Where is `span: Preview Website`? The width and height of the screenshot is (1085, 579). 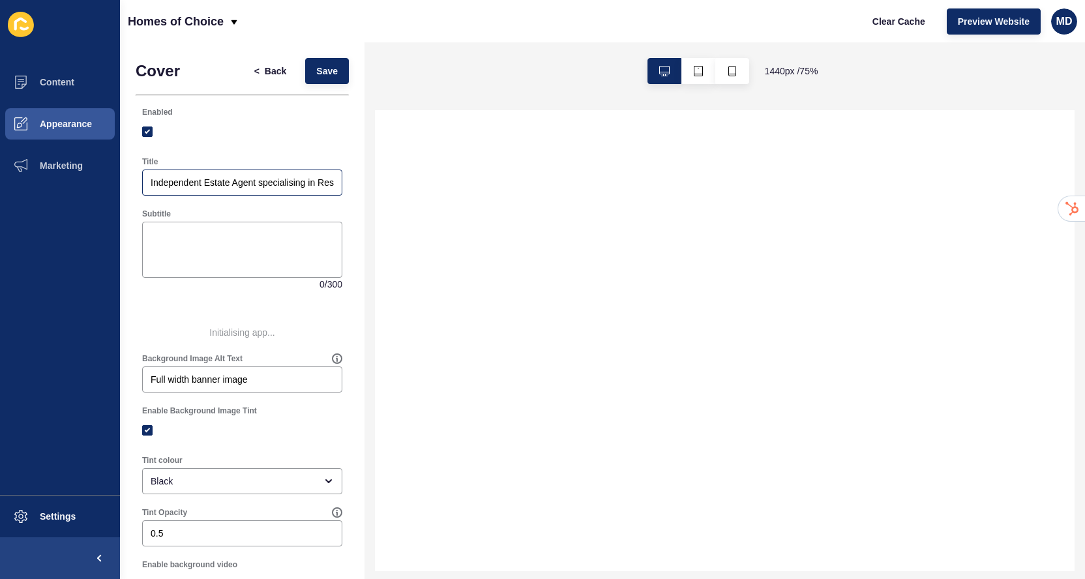
span: Preview Website is located at coordinates (994, 22).